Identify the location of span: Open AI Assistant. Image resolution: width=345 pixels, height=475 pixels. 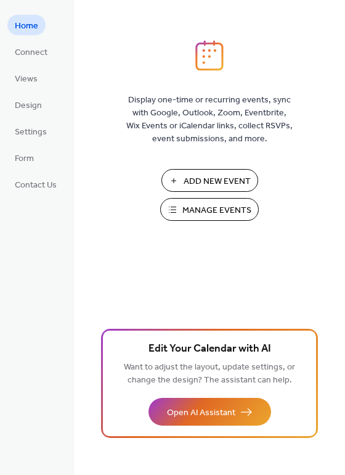
(201, 413).